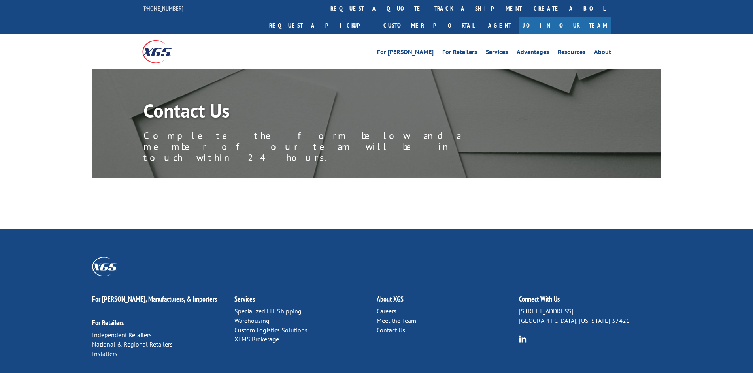 This screenshot has height=373, width=753. What do you see at coordinates (522, 339) in the screenshot?
I see `img: group-6` at bounding box center [522, 339].